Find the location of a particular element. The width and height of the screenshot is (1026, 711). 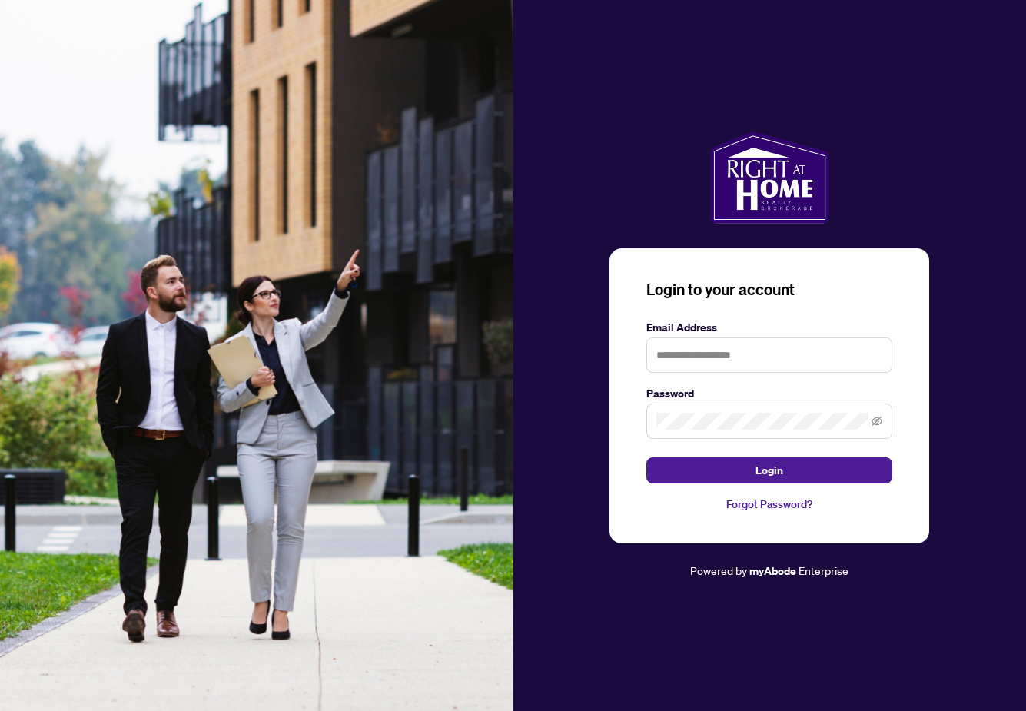

img: ma-logo is located at coordinates (769, 178).